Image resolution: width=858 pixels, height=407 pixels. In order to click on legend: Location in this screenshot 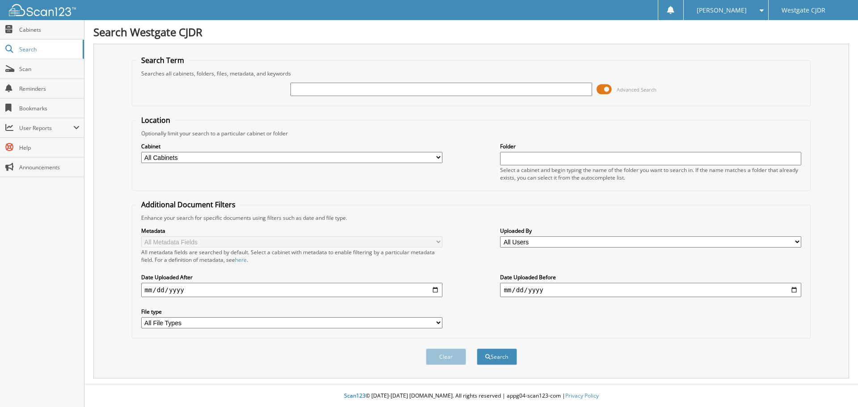, I will do `click(156, 120)`.